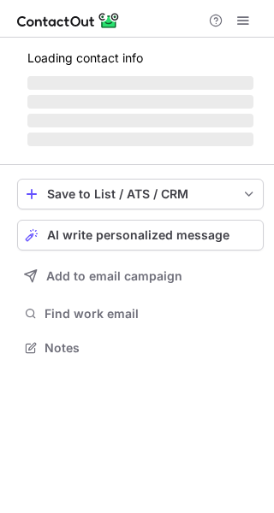 The image size is (274, 513). Describe the element at coordinates (140, 194) in the screenshot. I see `div: Save to List / ATS / CRM` at that location.